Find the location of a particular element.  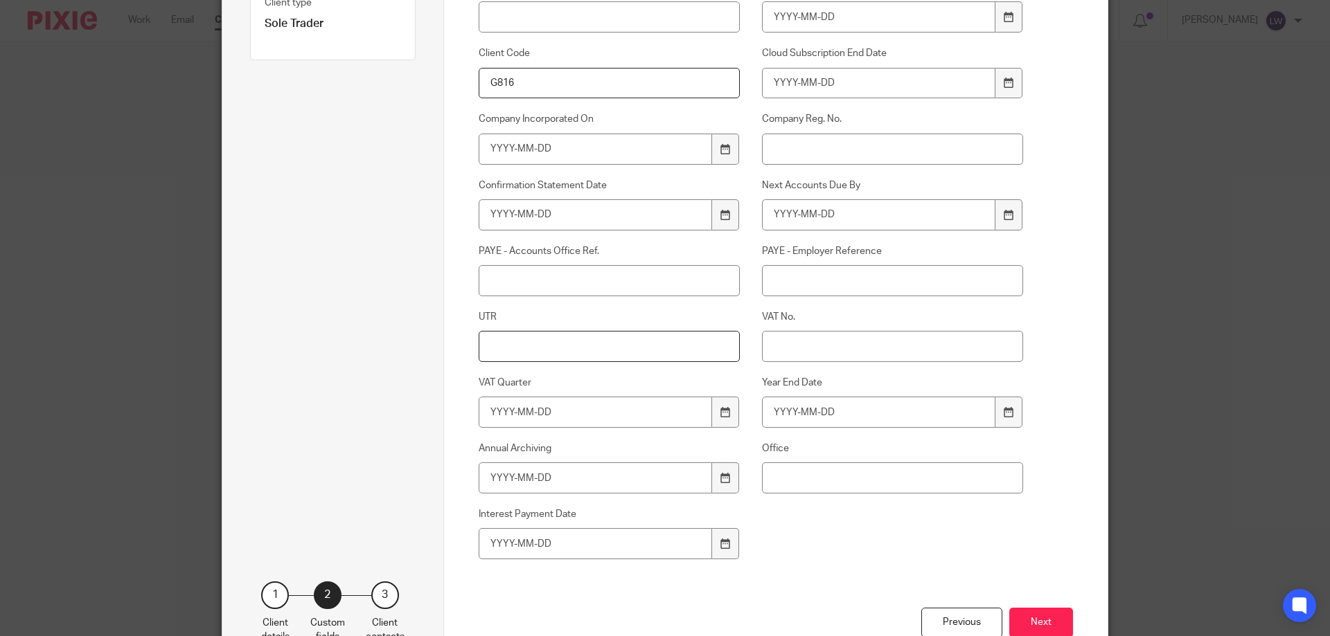

label: Company Reg. No. is located at coordinates (893, 119).